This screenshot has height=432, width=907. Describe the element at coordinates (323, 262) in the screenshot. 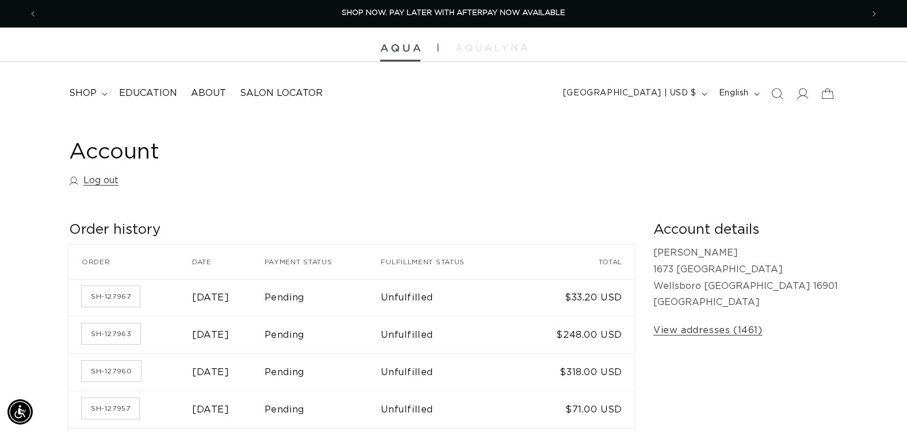

I see `th: Payment status` at that location.